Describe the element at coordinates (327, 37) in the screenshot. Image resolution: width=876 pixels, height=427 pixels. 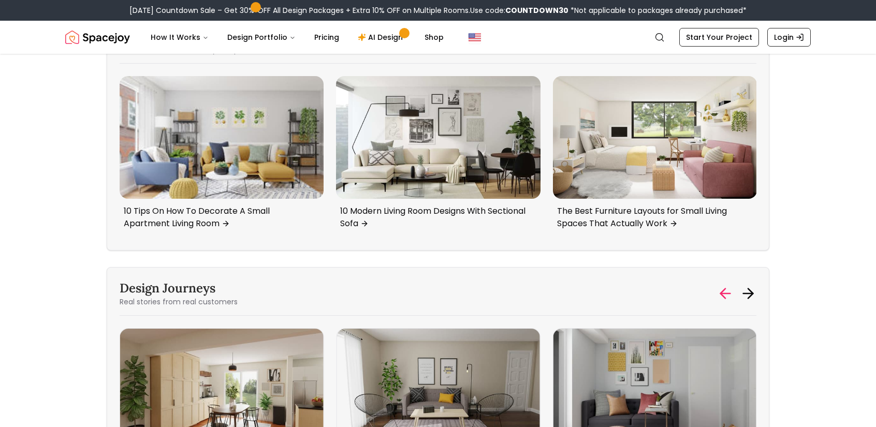
I see `a: Pricing` at that location.